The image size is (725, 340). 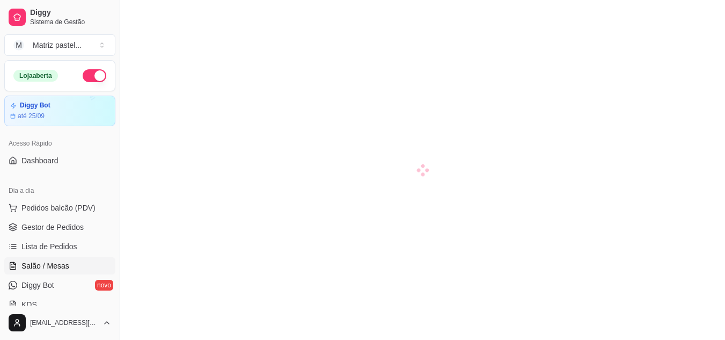 What do you see at coordinates (60, 208) in the screenshot?
I see `button: Pedidos balcão (PDV)` at bounding box center [60, 208].